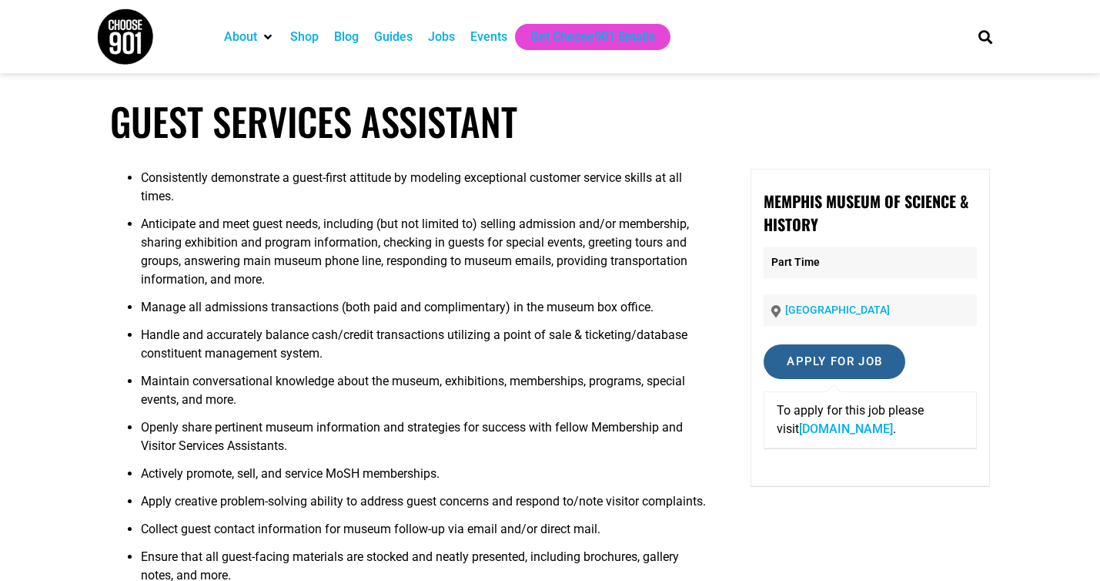 The image size is (1100, 581). I want to click on div: Blog, so click(346, 37).